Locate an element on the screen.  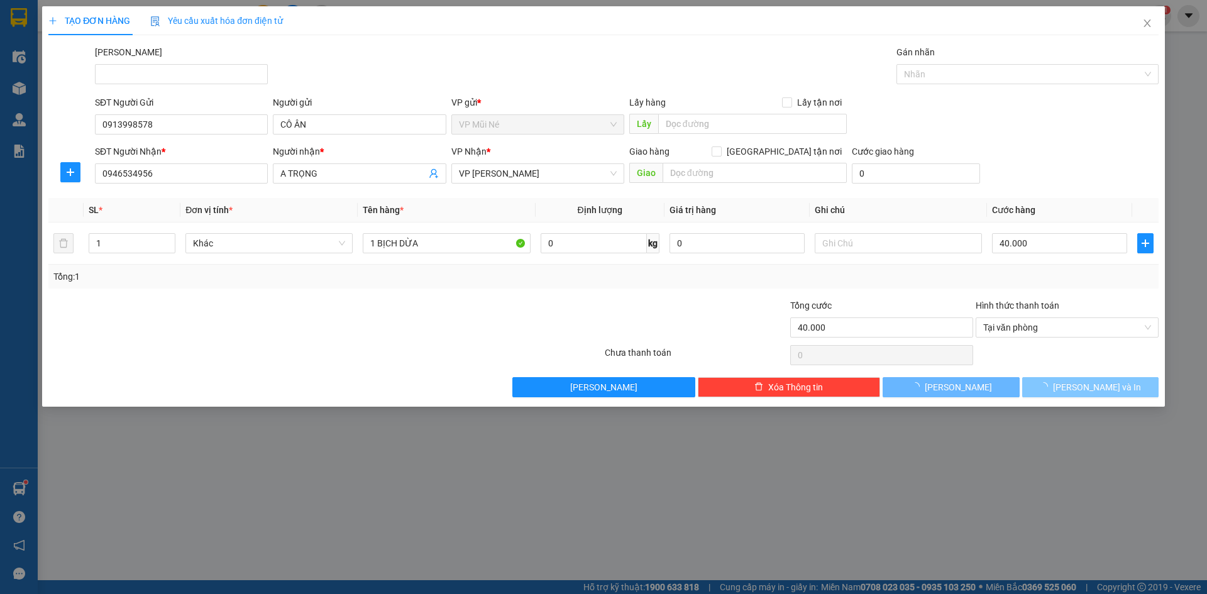
div: SĐT Người Gửi is located at coordinates (181, 103).